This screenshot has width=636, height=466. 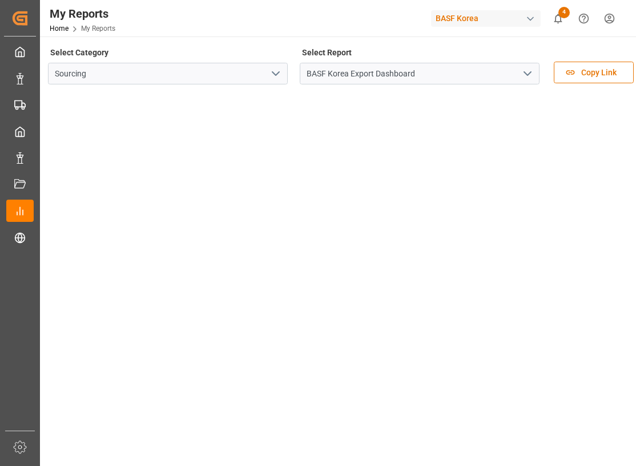 I want to click on a: Home, so click(x=59, y=29).